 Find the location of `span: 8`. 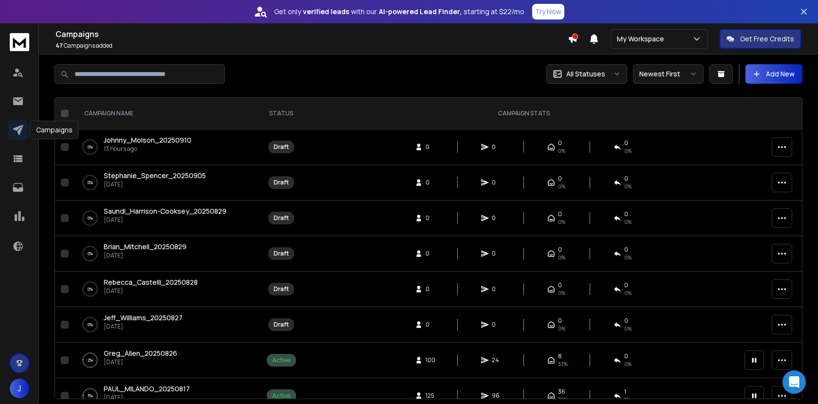

span: 8 is located at coordinates (560, 357).